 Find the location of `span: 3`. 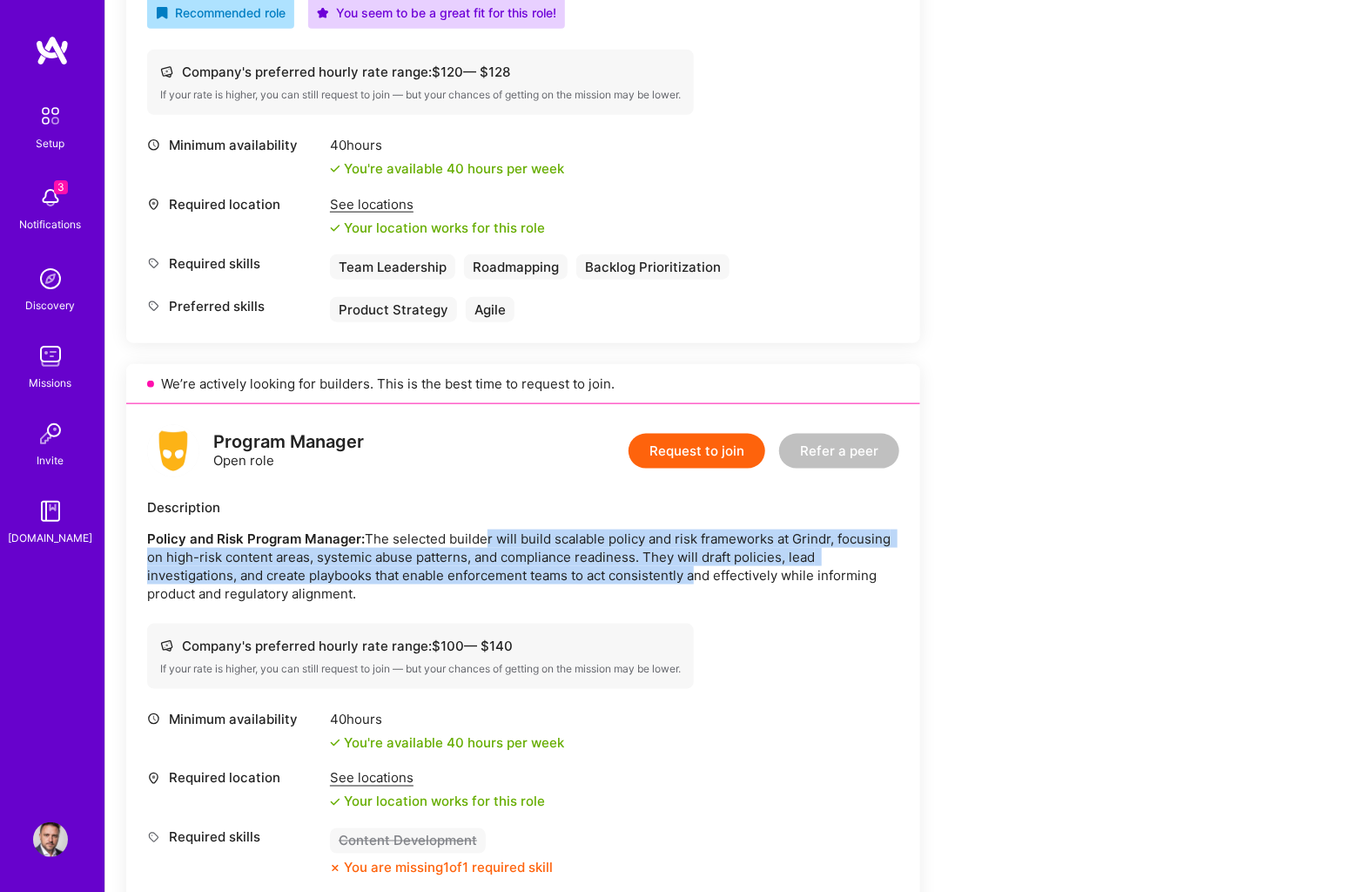

span: 3 is located at coordinates (61, 187).